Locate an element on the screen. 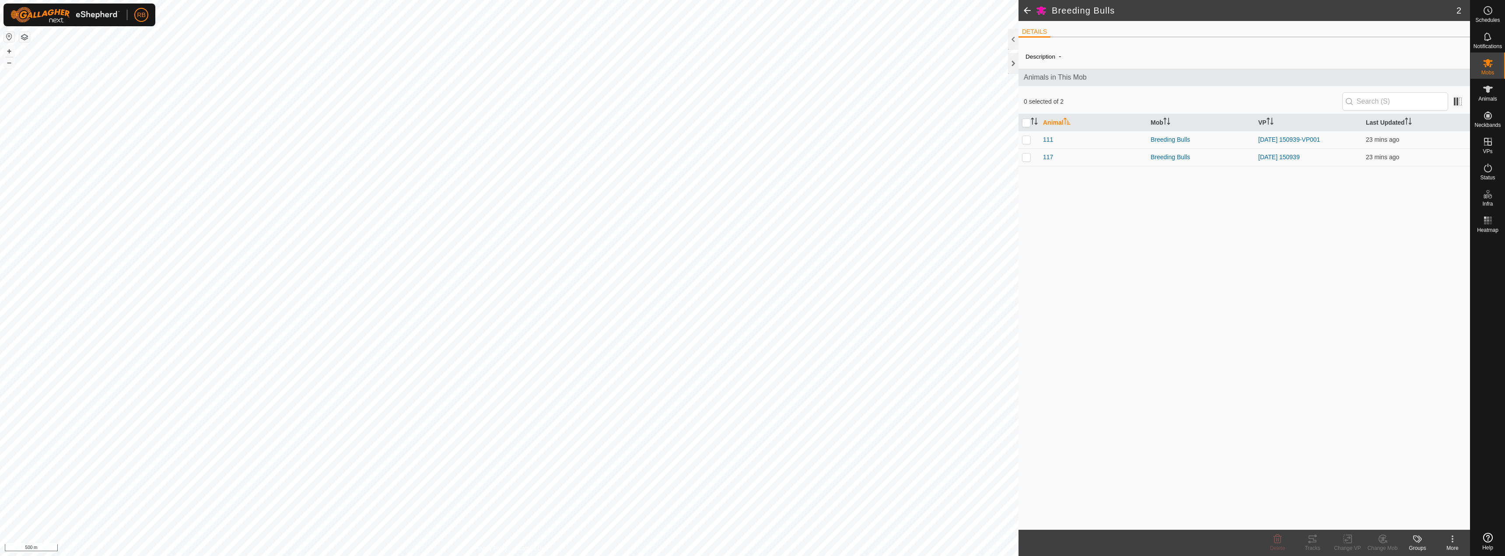 This screenshot has width=1505, height=556. div: Change VP is located at coordinates (1347, 548).